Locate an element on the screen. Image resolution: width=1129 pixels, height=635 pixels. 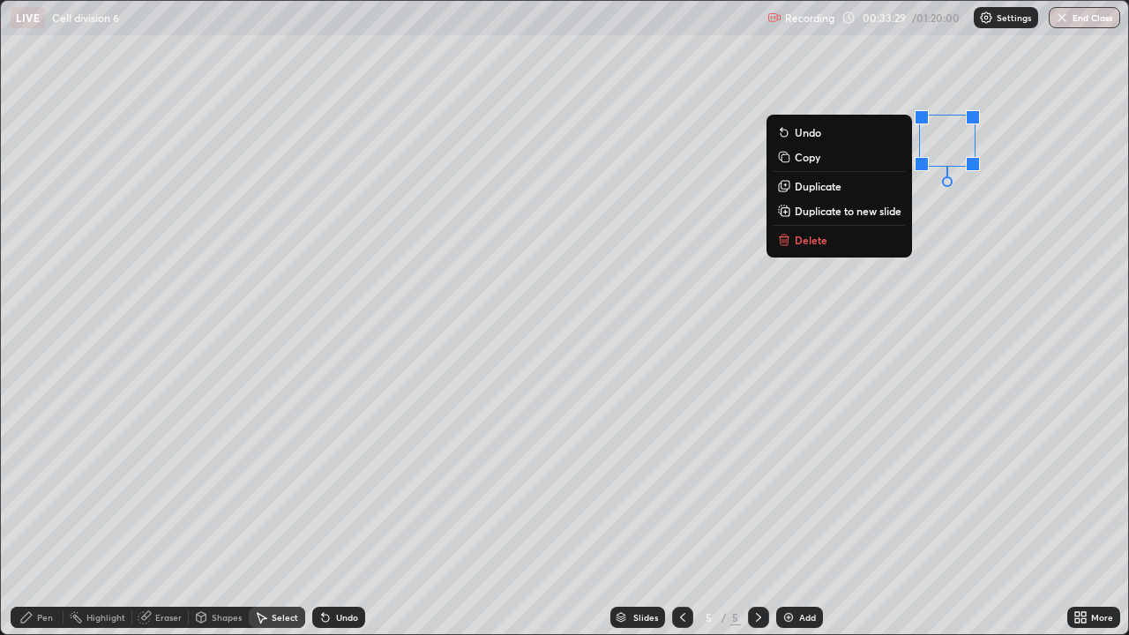
p: Undo is located at coordinates (808, 132).